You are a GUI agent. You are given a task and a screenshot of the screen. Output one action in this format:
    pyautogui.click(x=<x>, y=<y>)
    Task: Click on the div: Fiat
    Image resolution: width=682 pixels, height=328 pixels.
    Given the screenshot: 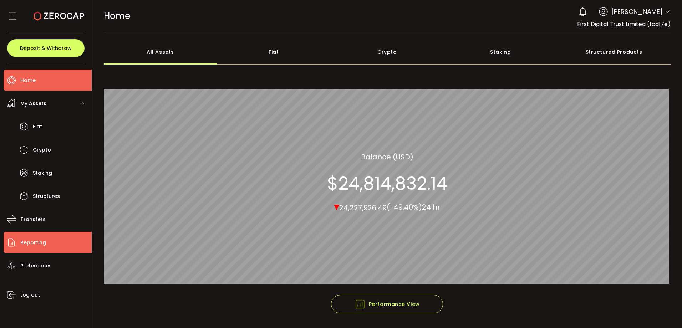 What is the action you would take?
    pyautogui.click(x=274, y=52)
    